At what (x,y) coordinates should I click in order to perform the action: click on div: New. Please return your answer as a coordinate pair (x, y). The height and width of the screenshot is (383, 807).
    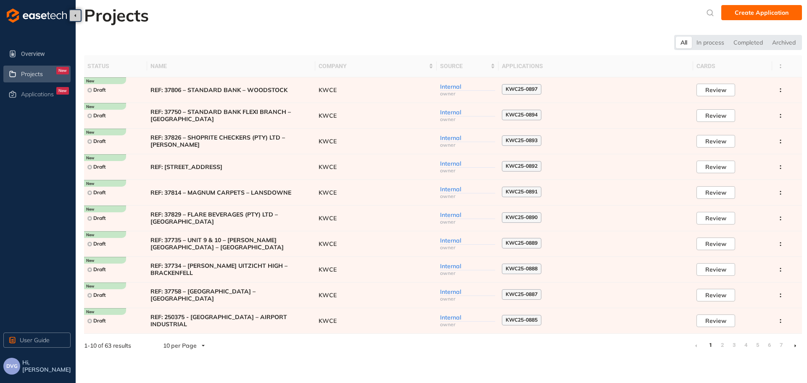
    Looking at the image, I should click on (63, 71).